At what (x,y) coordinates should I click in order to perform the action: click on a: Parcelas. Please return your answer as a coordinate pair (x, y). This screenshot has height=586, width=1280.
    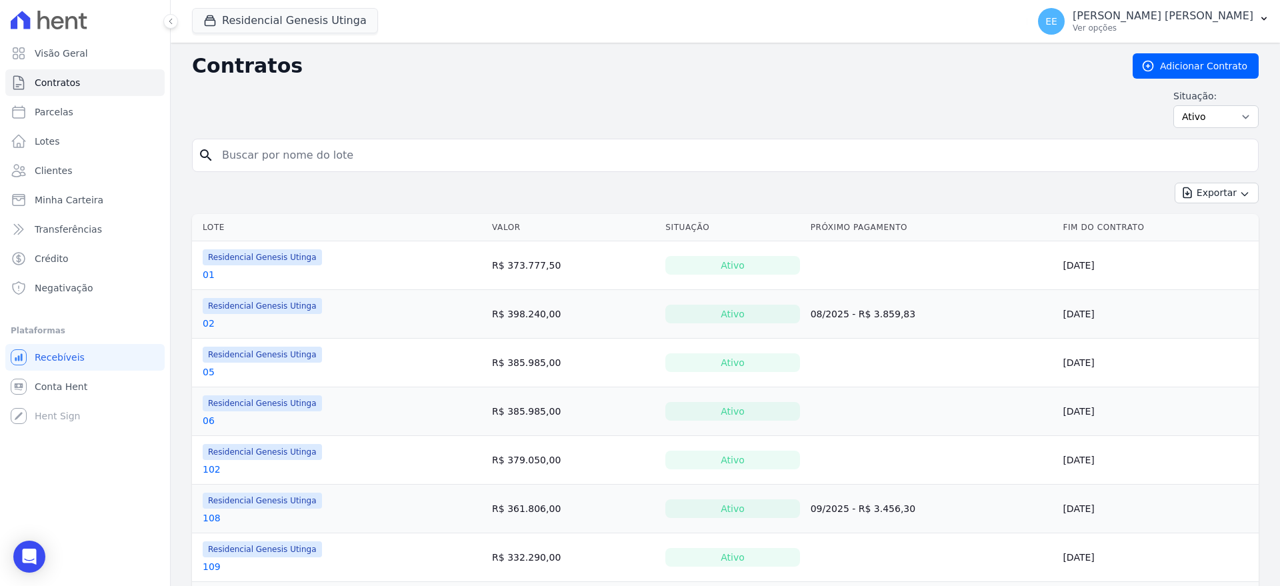
    Looking at the image, I should click on (85, 112).